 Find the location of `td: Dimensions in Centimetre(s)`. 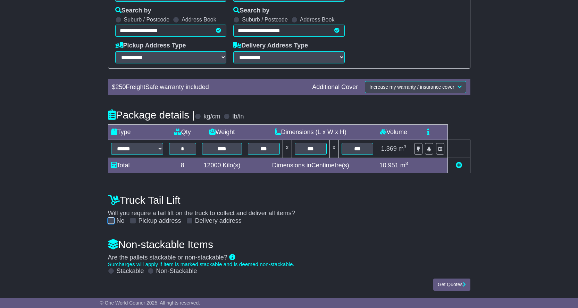

td: Dimensions in Centimetre(s) is located at coordinates (310, 165).